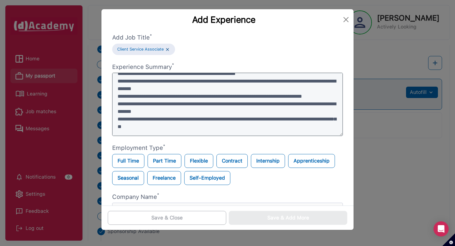  I want to click on label: Flexible, so click(199, 161).